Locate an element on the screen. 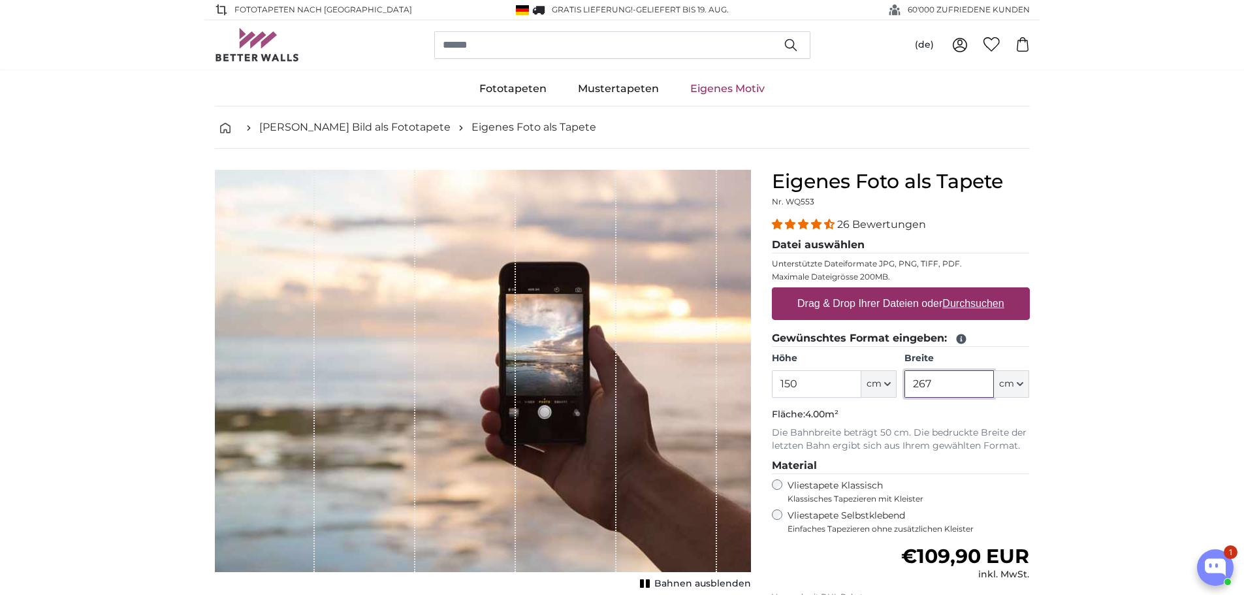 This screenshot has height=595, width=1244. span: 4.54 stars is located at coordinates (805, 224).